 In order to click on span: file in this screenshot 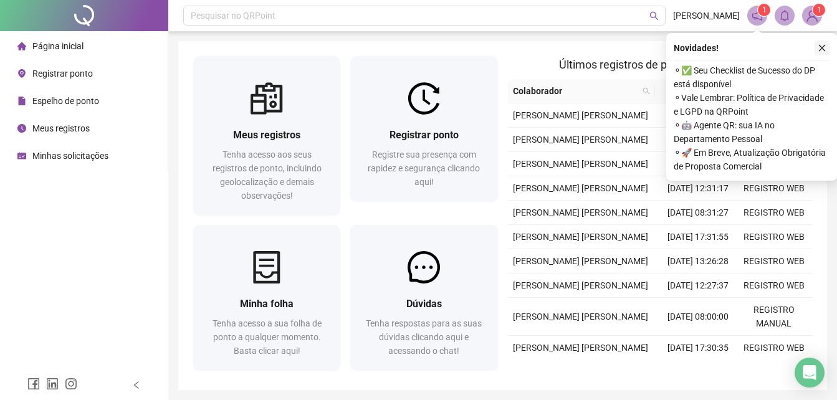, I will do `click(22, 101)`.